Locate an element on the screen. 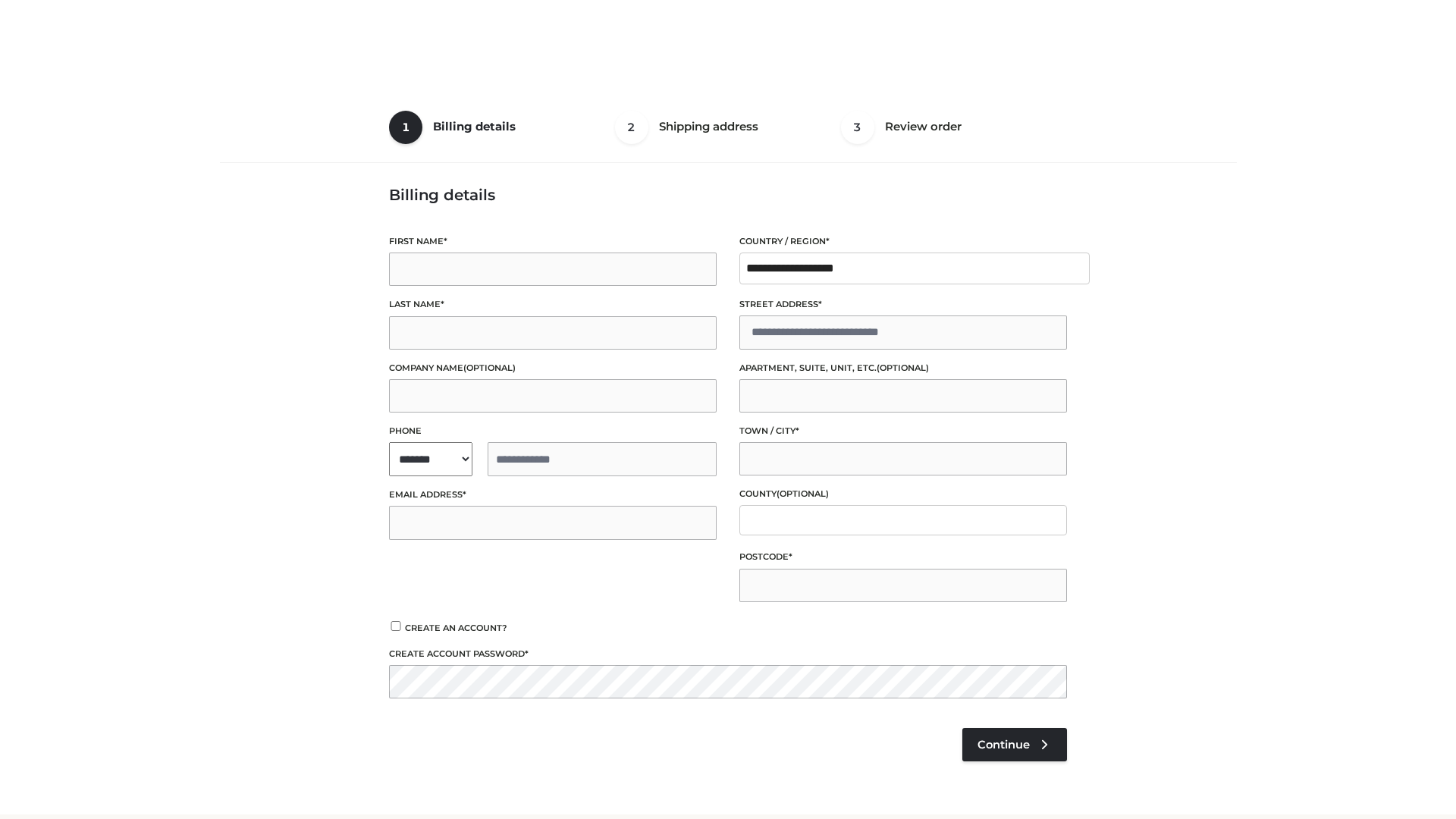 This screenshot has width=1456, height=819. h3: Billing details is located at coordinates (728, 194).